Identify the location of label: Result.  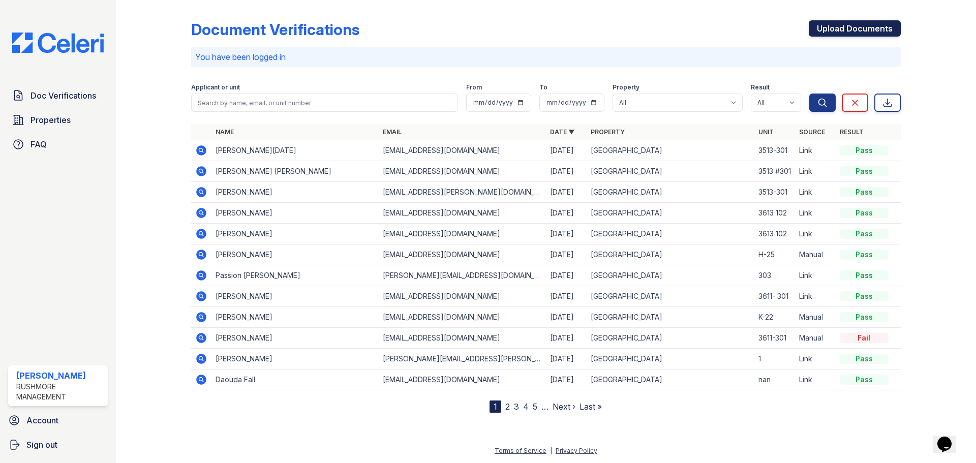
(760, 87).